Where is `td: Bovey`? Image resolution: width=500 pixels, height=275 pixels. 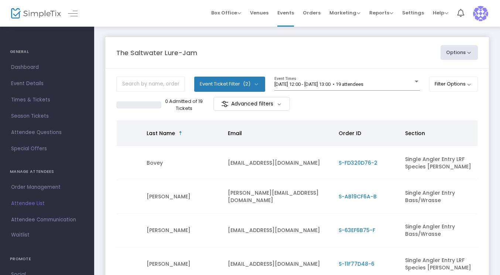 td: Bovey is located at coordinates (183, 163).